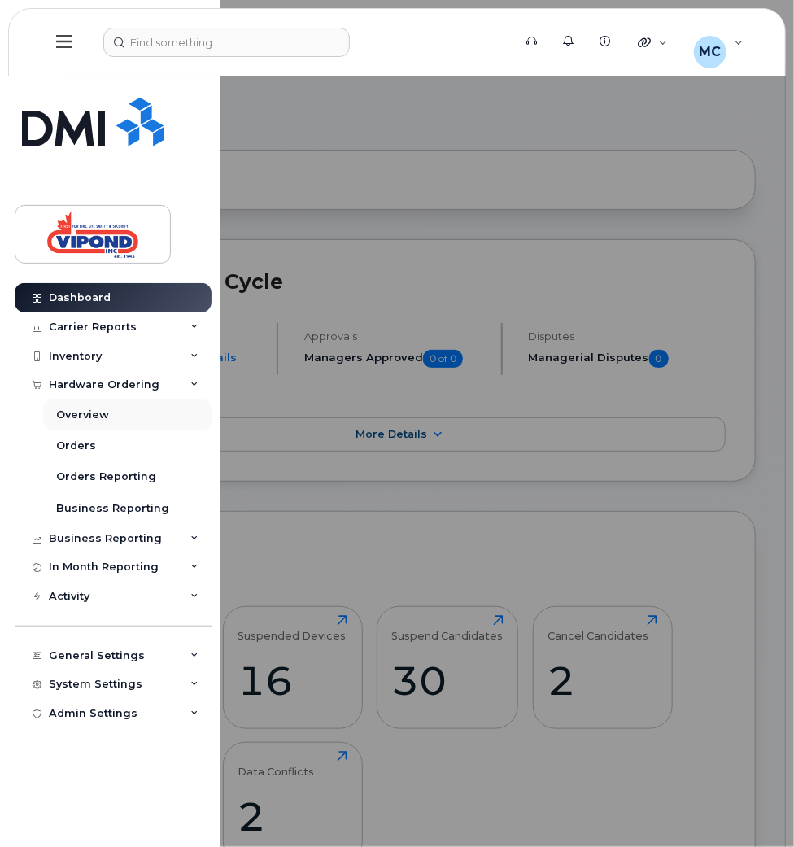  Describe the element at coordinates (95, 684) in the screenshot. I see `div: System Settings` at that location.